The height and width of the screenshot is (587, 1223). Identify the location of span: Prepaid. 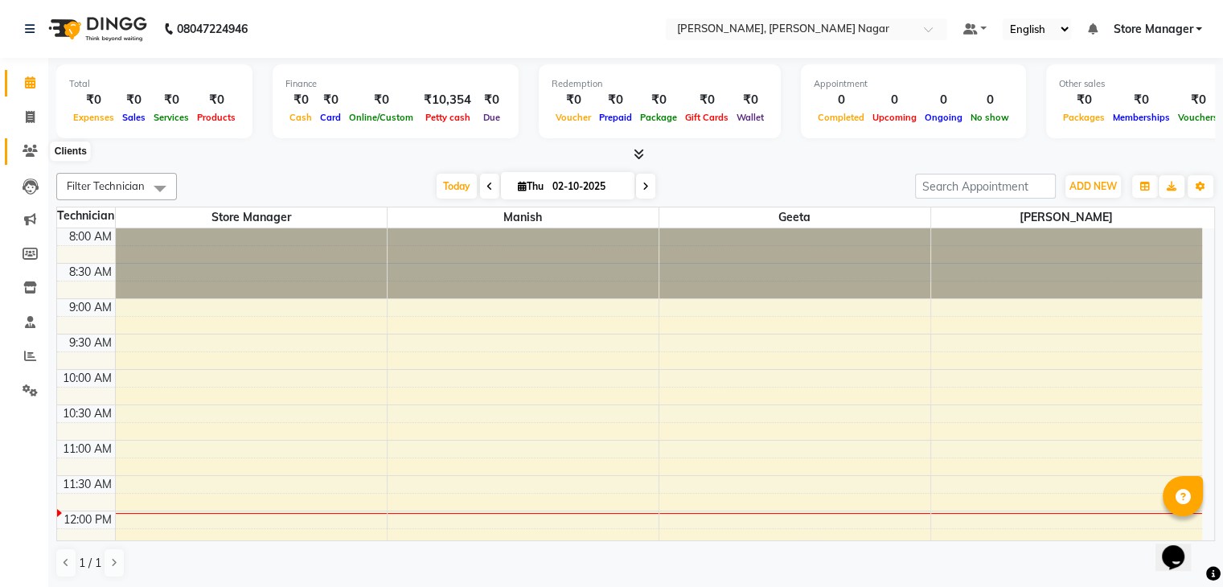
(615, 117).